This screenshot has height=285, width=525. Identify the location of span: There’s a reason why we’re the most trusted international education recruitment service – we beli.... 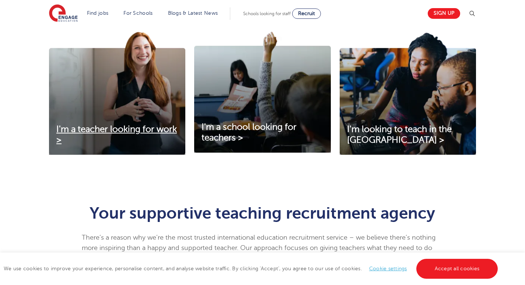
(259, 253).